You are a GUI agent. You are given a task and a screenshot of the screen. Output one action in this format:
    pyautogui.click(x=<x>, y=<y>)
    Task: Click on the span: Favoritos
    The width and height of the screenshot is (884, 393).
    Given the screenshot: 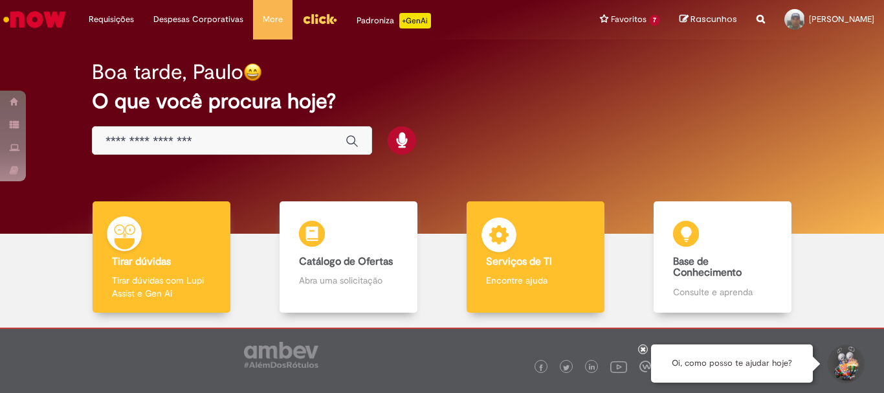 What is the action you would take?
    pyautogui.click(x=628, y=19)
    